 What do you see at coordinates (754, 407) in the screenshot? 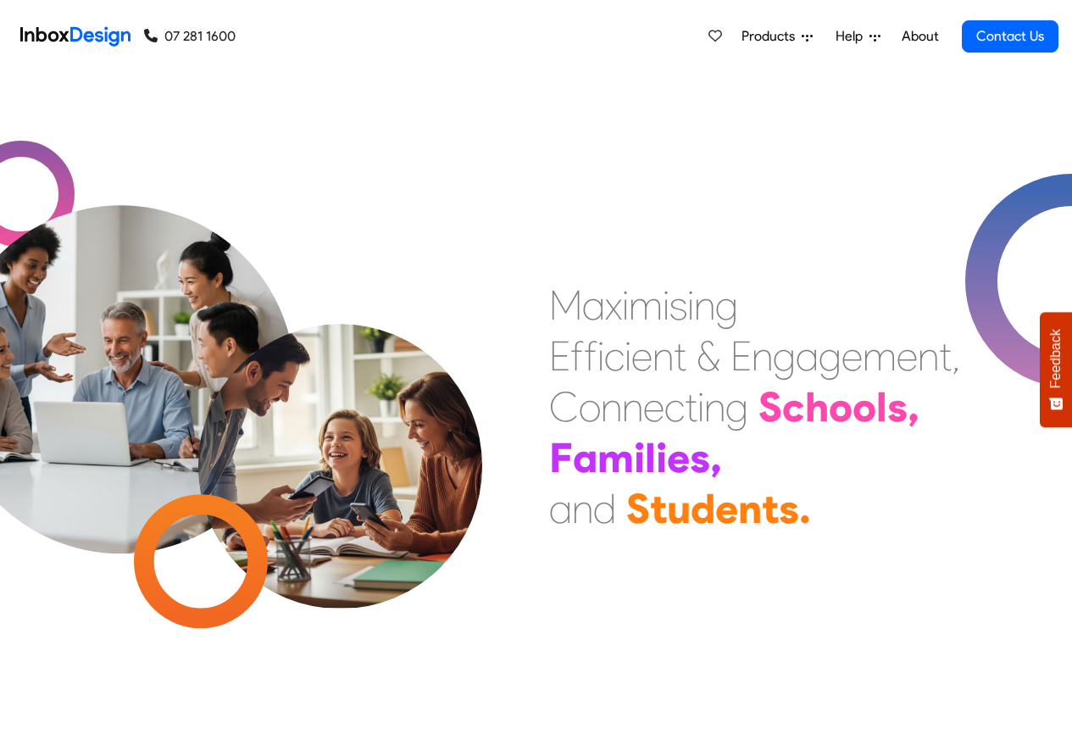
I see `div: Maximising Efficient & Engagement, Connecting Schools, Families, and Students.` at bounding box center [754, 407].